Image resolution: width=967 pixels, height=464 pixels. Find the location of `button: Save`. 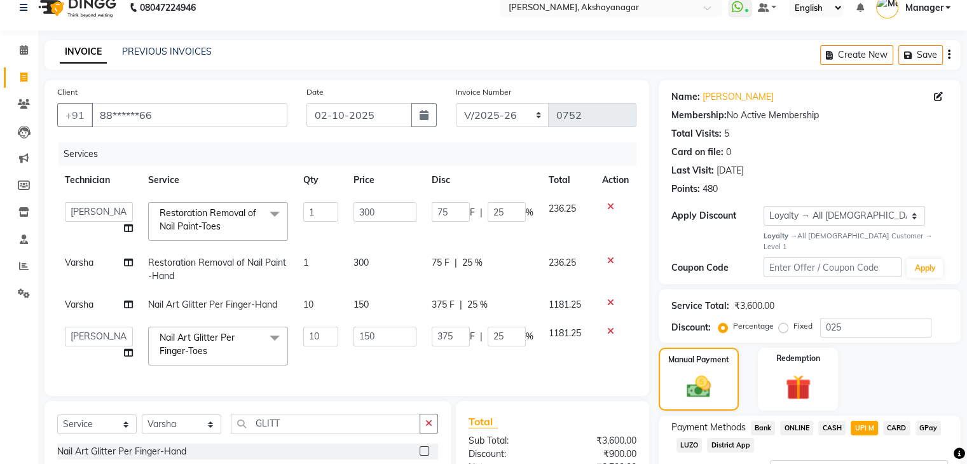

button: Save is located at coordinates (920, 55).